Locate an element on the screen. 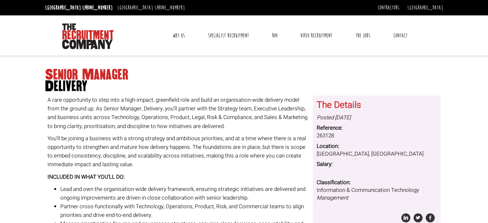 The height and width of the screenshot is (223, 488). a: Contact is located at coordinates (400, 36).